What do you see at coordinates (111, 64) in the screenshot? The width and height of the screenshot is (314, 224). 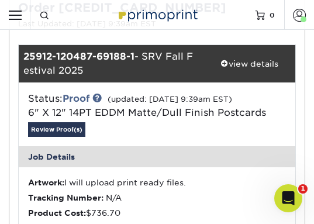 I see `div: - SRV Fall Festival 2025` at bounding box center [111, 64].